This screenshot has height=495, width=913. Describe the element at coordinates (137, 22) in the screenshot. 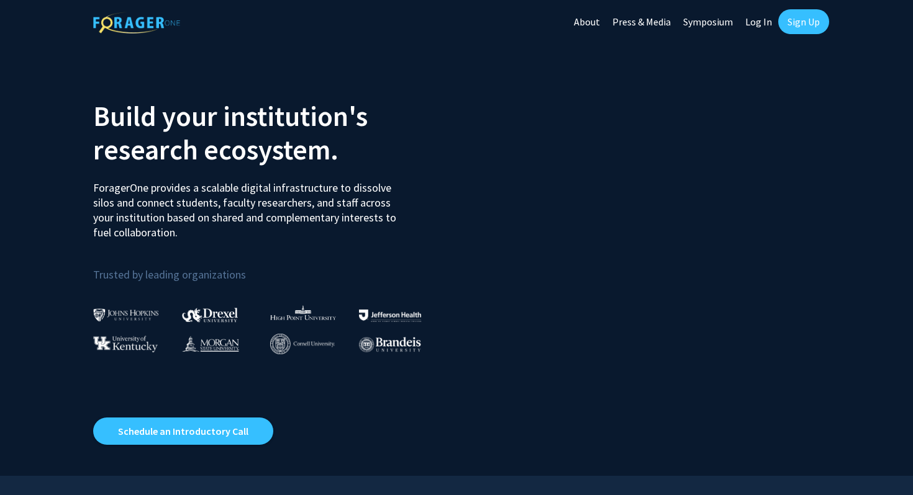

I see `img: ForagerOne Logo` at that location.